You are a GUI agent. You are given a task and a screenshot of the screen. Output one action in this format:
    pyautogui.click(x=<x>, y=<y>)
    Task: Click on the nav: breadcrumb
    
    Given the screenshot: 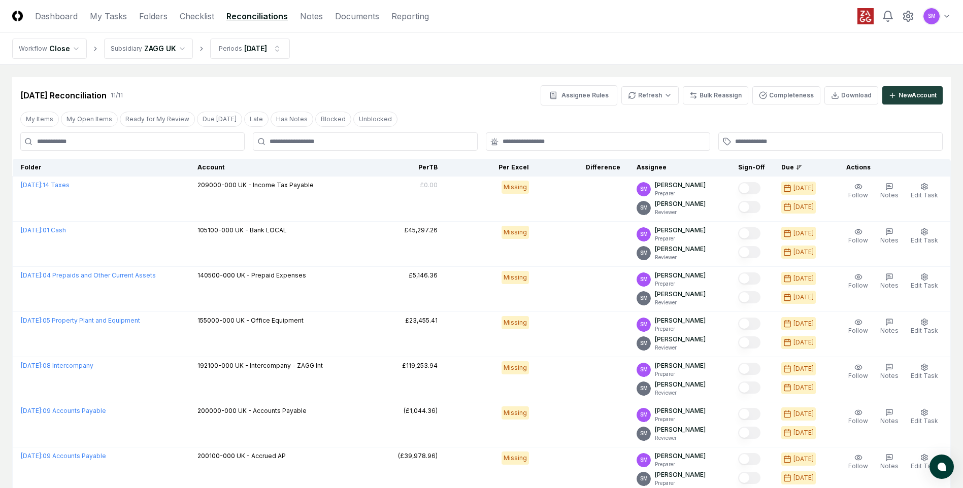 What is the action you would take?
    pyautogui.click(x=151, y=49)
    